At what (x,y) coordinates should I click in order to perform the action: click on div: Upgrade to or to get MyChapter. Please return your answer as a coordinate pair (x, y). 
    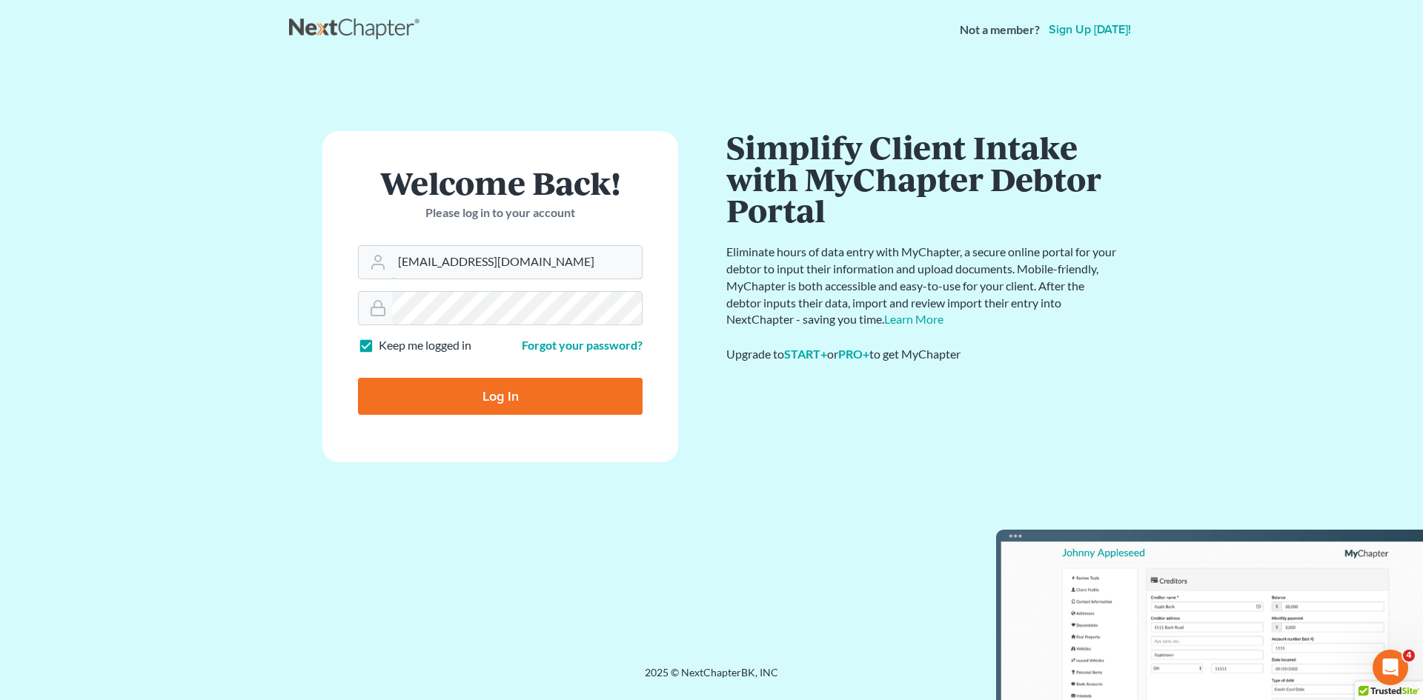
    Looking at the image, I should click on (923, 354).